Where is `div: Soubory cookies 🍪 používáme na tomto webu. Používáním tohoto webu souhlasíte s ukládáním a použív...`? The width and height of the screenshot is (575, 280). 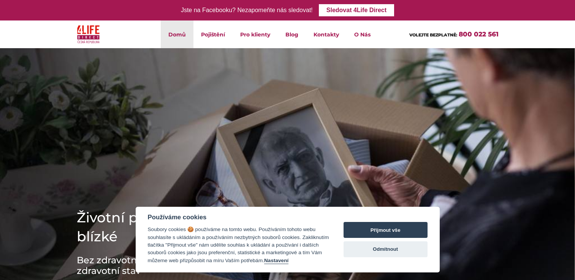
div: Soubory cookies 🍪 používáme na tomto webu. Používáním tohoto webu souhlasíte s ukládáním a použív... is located at coordinates (238, 245).